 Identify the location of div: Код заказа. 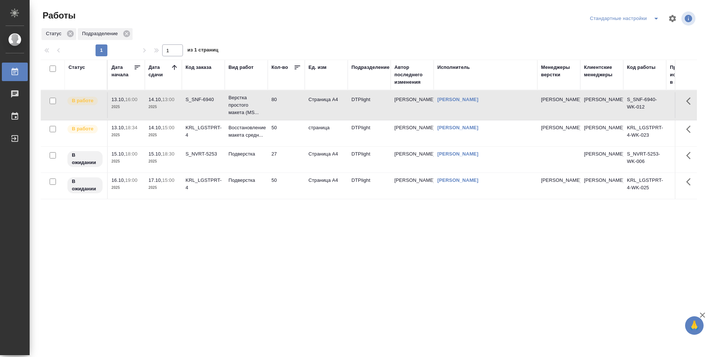
(199, 67).